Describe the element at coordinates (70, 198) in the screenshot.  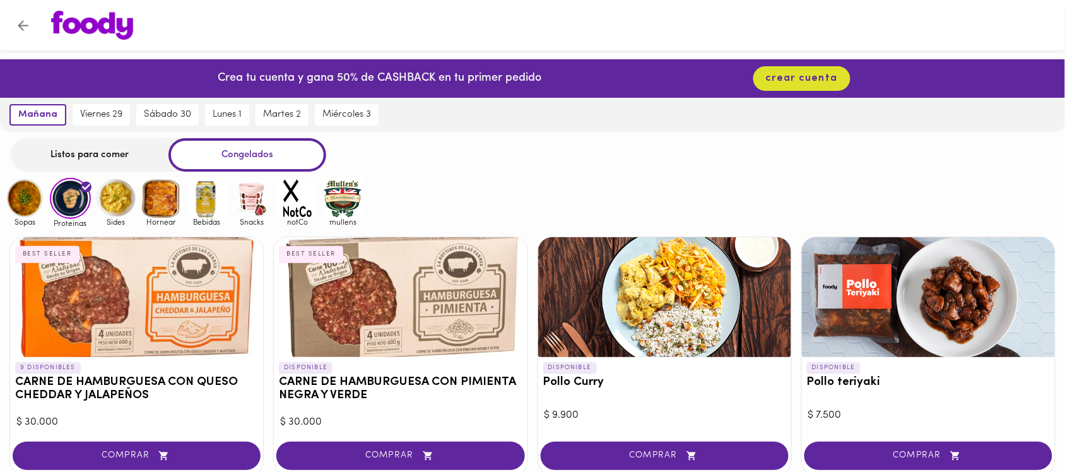
I see `img: Proteinas` at that location.